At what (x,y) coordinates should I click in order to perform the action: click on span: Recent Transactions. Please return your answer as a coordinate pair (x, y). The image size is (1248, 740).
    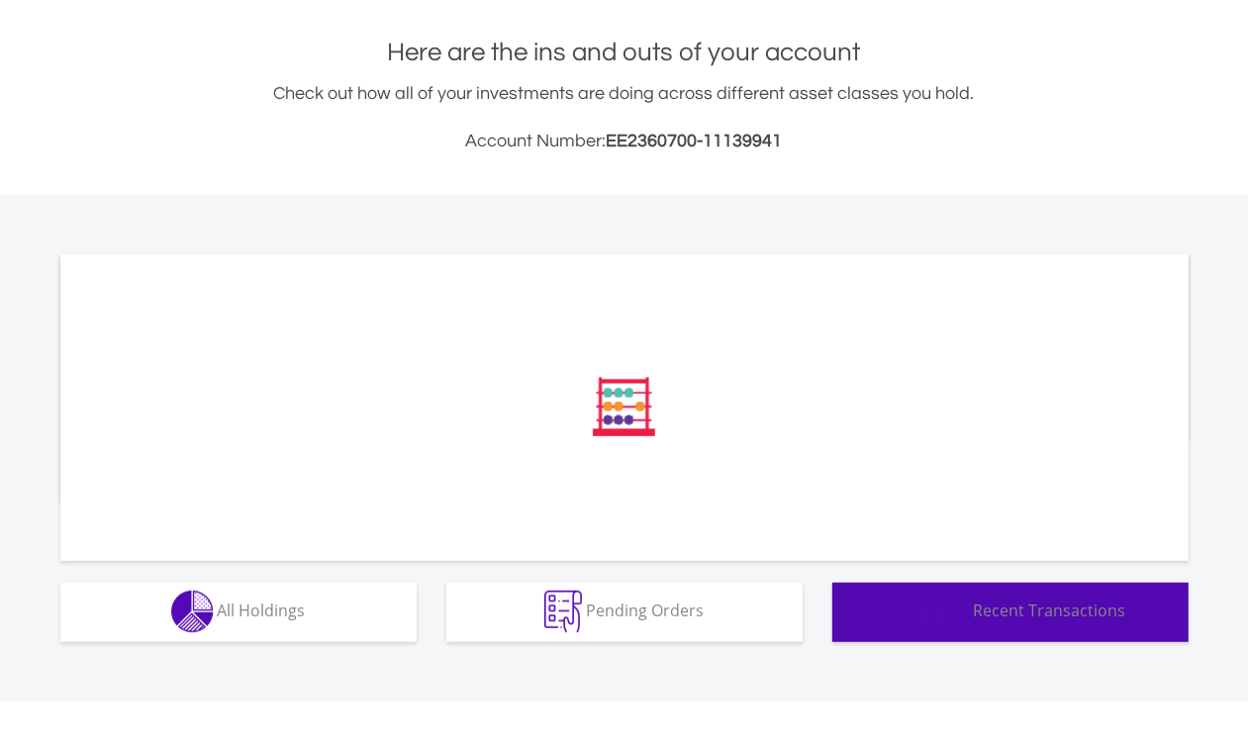
    Looking at the image, I should click on (1049, 611).